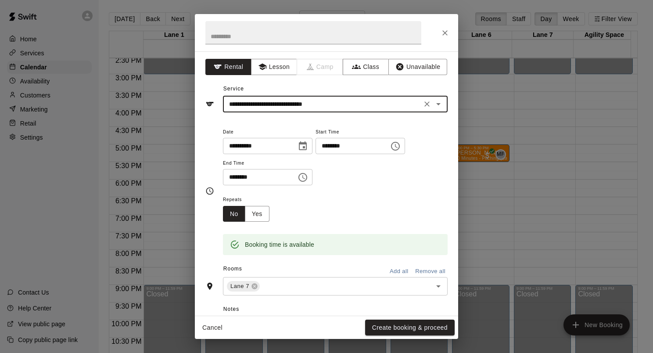  What do you see at coordinates (233, 269) in the screenshot?
I see `span: Rooms` at bounding box center [233, 269].